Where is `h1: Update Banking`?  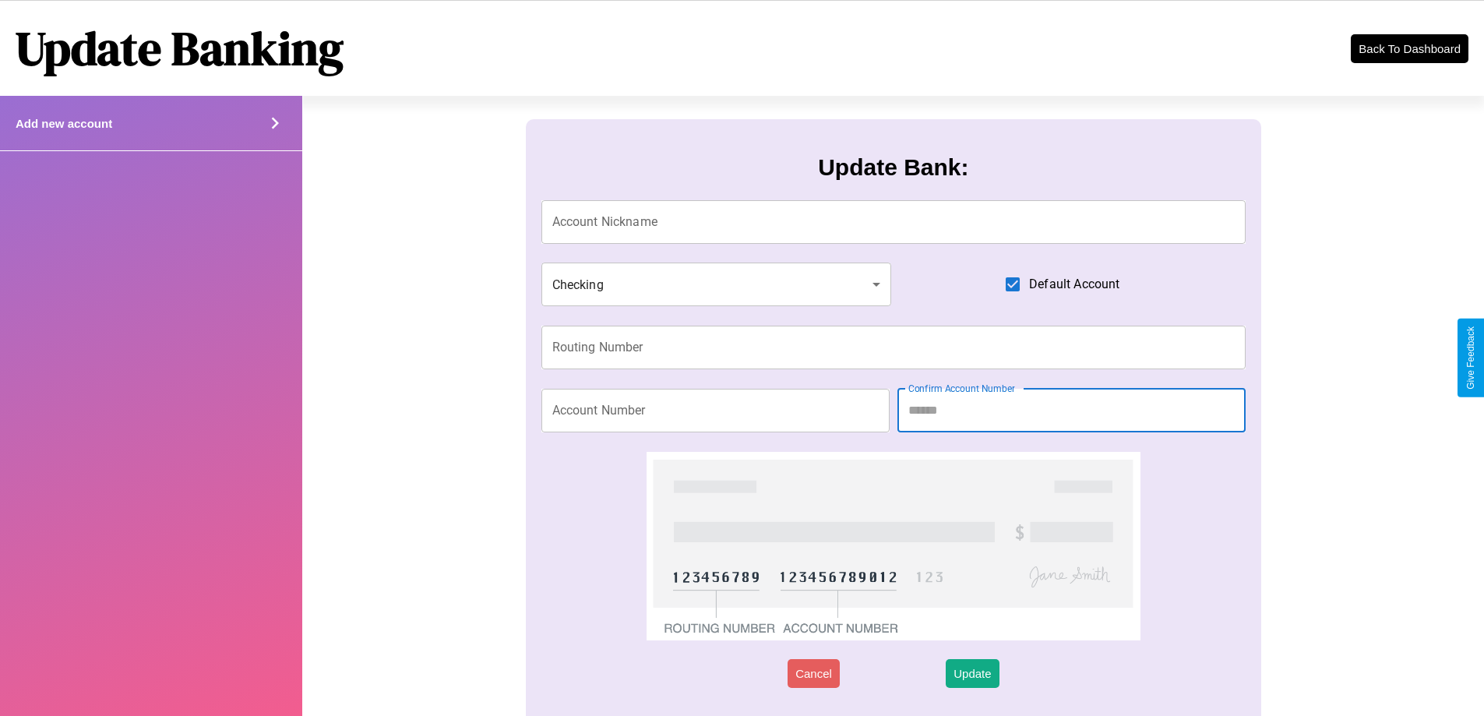 h1: Update Banking is located at coordinates (179, 48).